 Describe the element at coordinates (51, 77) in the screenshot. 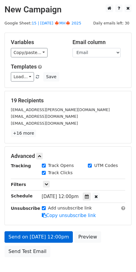

I see `button: Save` at that location.